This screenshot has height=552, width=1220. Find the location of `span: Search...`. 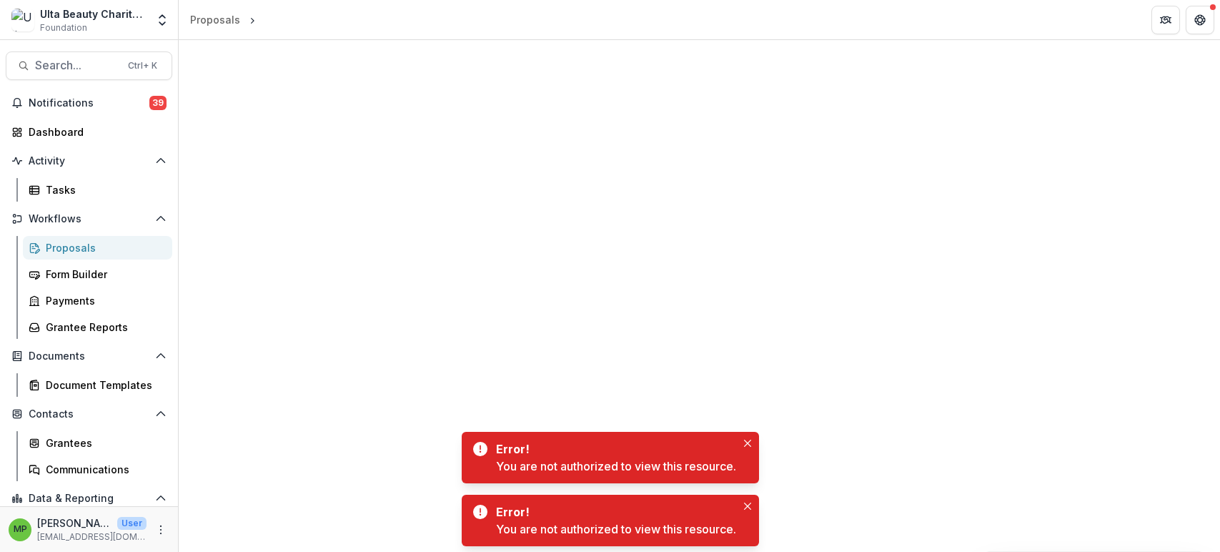

span: Search... is located at coordinates (77, 65).